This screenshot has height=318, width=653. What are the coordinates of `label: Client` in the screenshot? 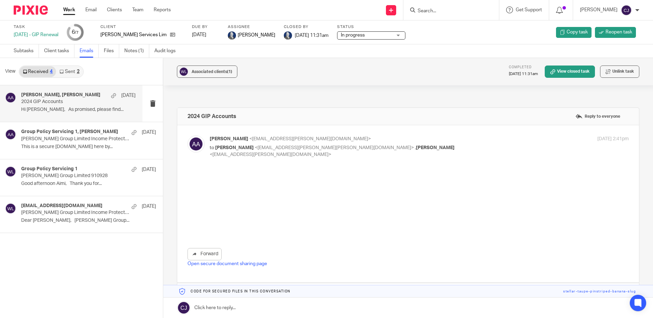 It's located at (142, 27).